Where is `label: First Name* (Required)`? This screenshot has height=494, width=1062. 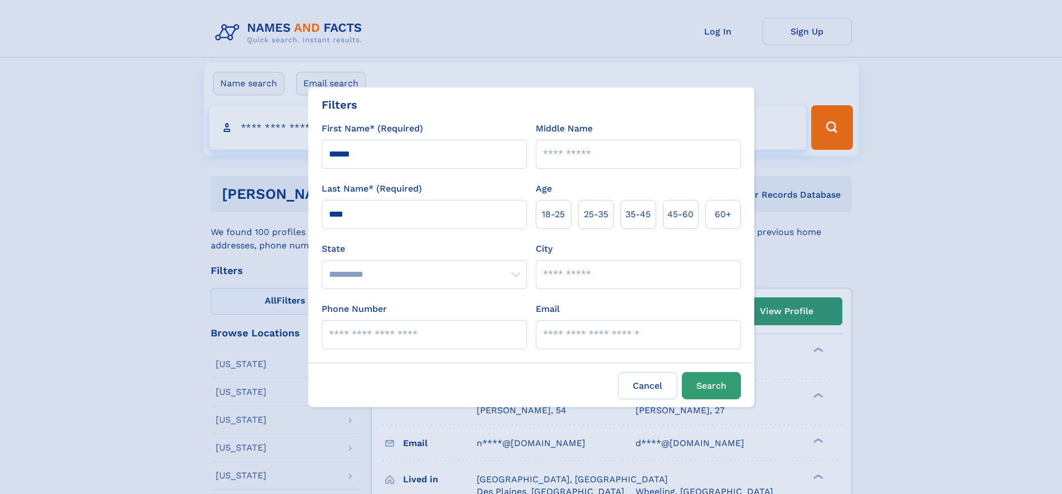
label: First Name* (Required) is located at coordinates (372, 129).